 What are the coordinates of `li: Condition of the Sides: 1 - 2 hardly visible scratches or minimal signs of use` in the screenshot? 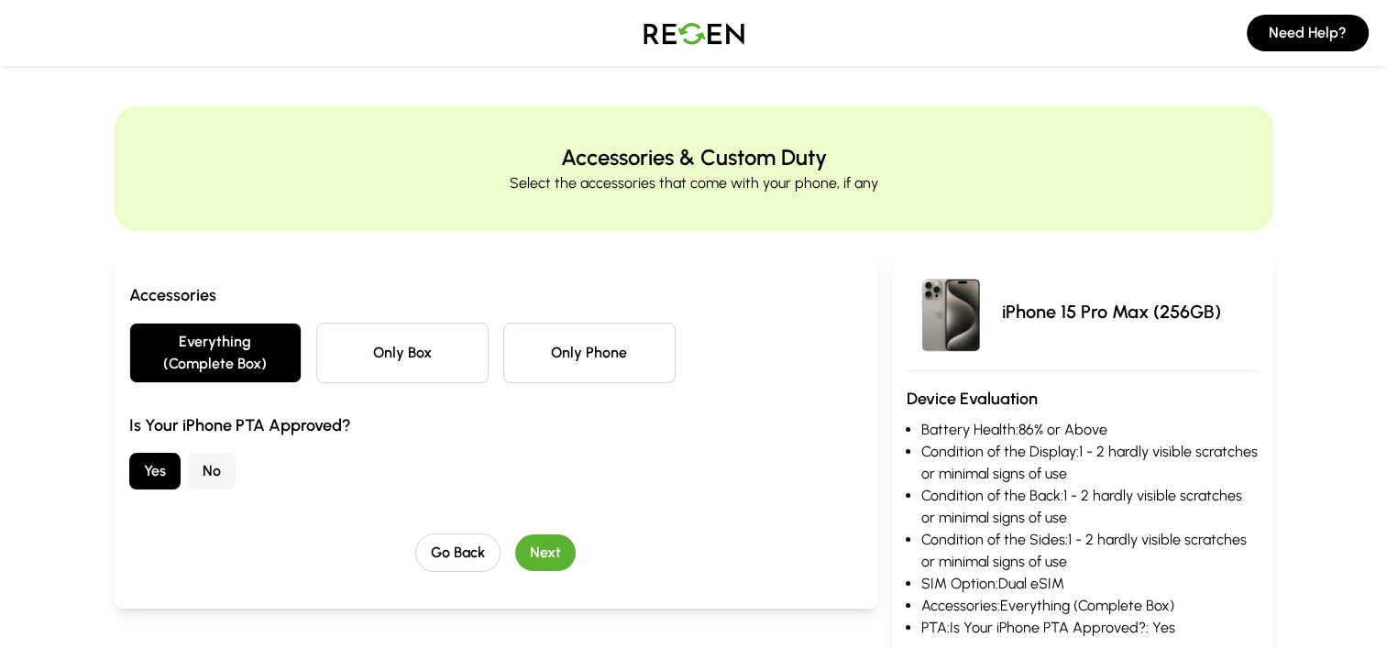 It's located at (1090, 551).